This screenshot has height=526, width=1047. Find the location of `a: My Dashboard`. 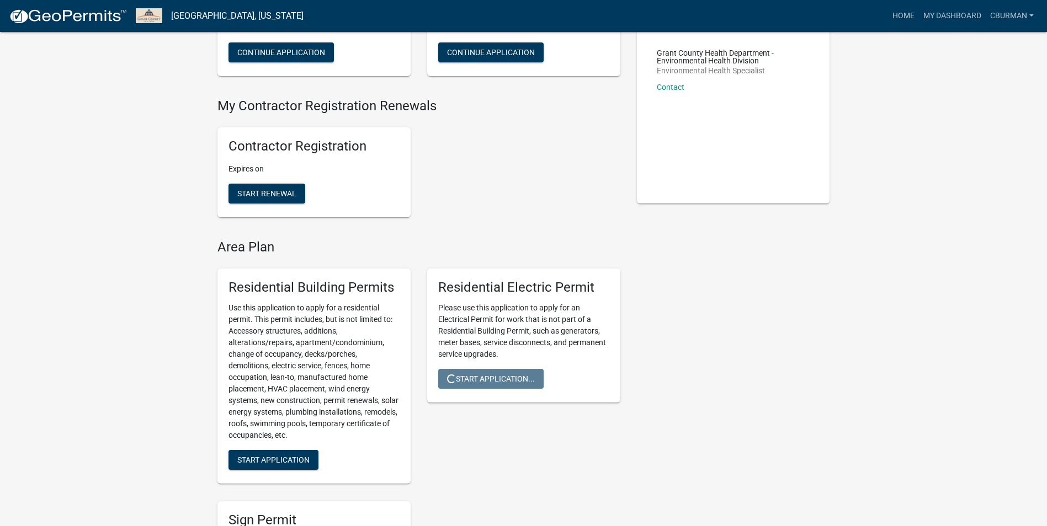

a: My Dashboard is located at coordinates (952, 16).